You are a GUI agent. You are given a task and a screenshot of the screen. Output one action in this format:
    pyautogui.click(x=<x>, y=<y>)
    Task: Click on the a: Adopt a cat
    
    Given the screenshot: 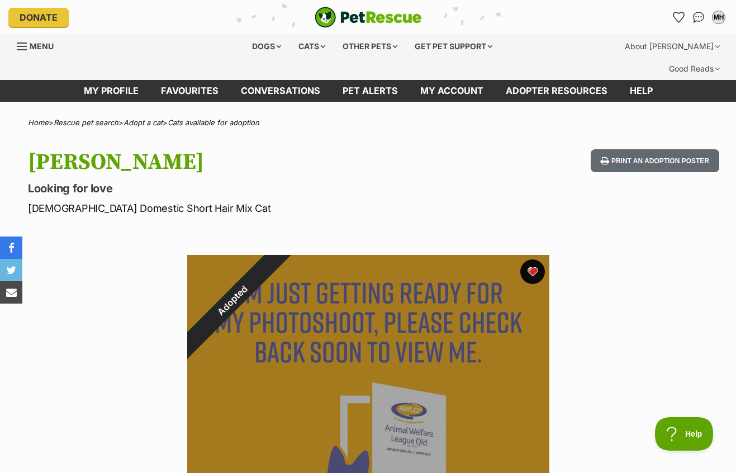 What is the action you would take?
    pyautogui.click(x=143, y=122)
    